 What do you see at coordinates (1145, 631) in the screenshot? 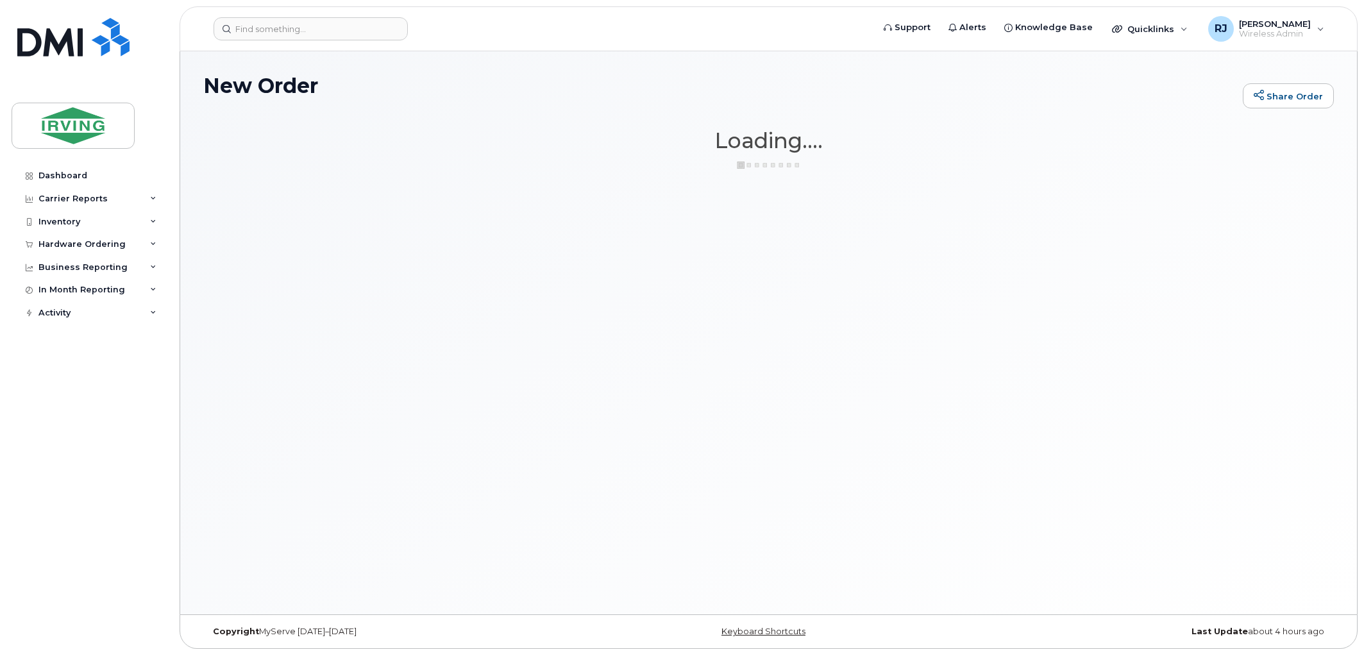
I see `div: about 4 hours ago` at bounding box center [1145, 631].